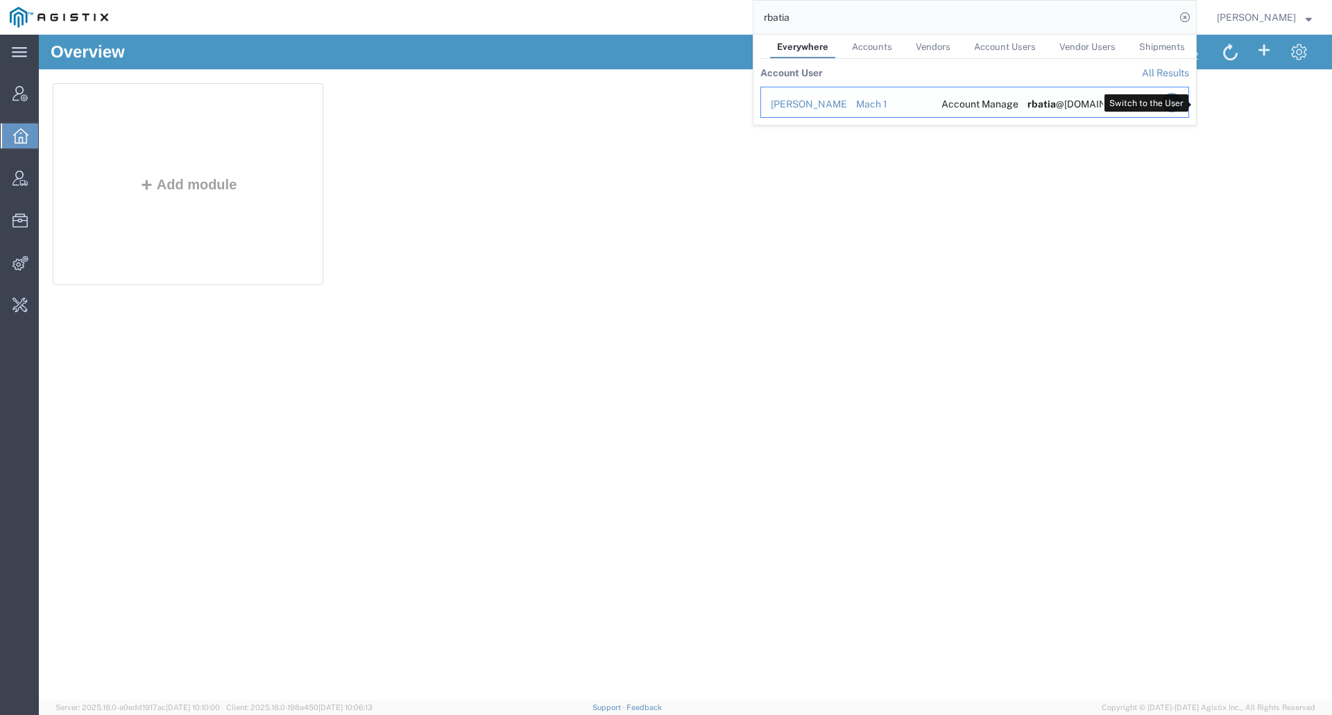 This screenshot has height=715, width=1332. What do you see at coordinates (978, 92) in the screenshot?
I see `table: Search Results` at bounding box center [978, 92].